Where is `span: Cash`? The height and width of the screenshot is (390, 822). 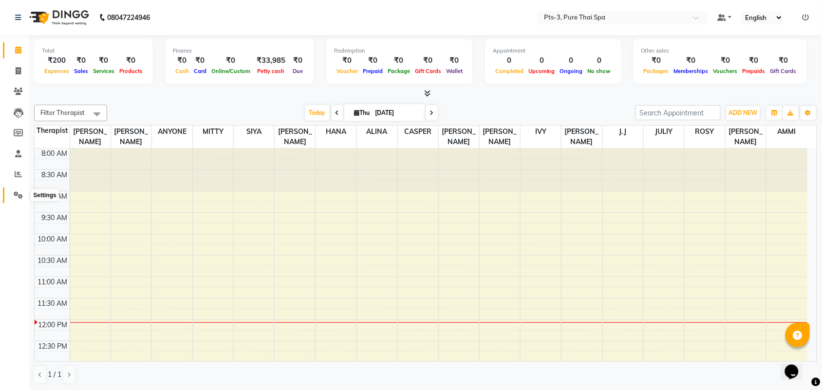 span: Cash is located at coordinates (182, 71).